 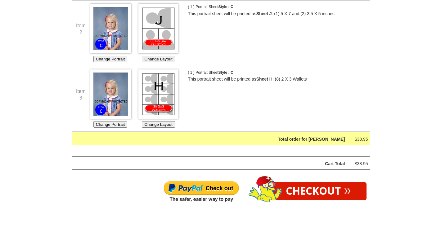 I want to click on img: Paypal, so click(x=201, y=192).